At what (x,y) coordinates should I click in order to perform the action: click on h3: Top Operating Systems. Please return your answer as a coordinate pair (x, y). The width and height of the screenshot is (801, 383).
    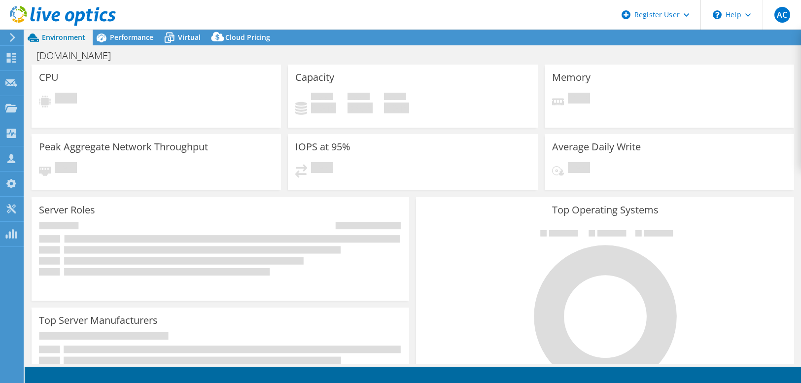
    Looking at the image, I should click on (605, 210).